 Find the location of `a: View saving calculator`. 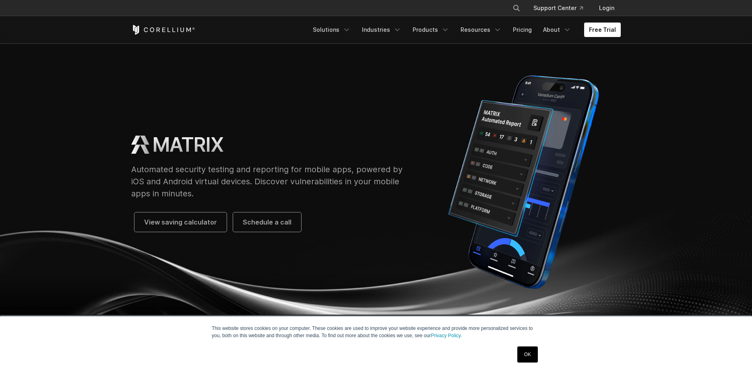

a: View saving calculator is located at coordinates (180, 222).